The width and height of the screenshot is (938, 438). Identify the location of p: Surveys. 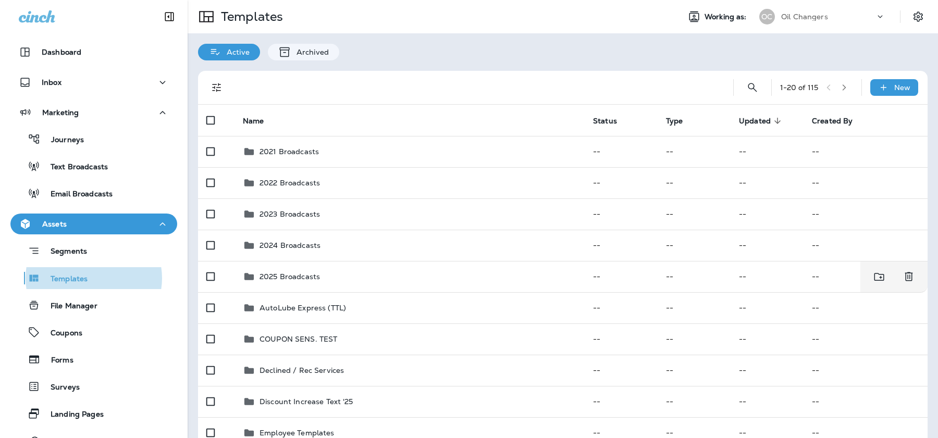
(60, 388).